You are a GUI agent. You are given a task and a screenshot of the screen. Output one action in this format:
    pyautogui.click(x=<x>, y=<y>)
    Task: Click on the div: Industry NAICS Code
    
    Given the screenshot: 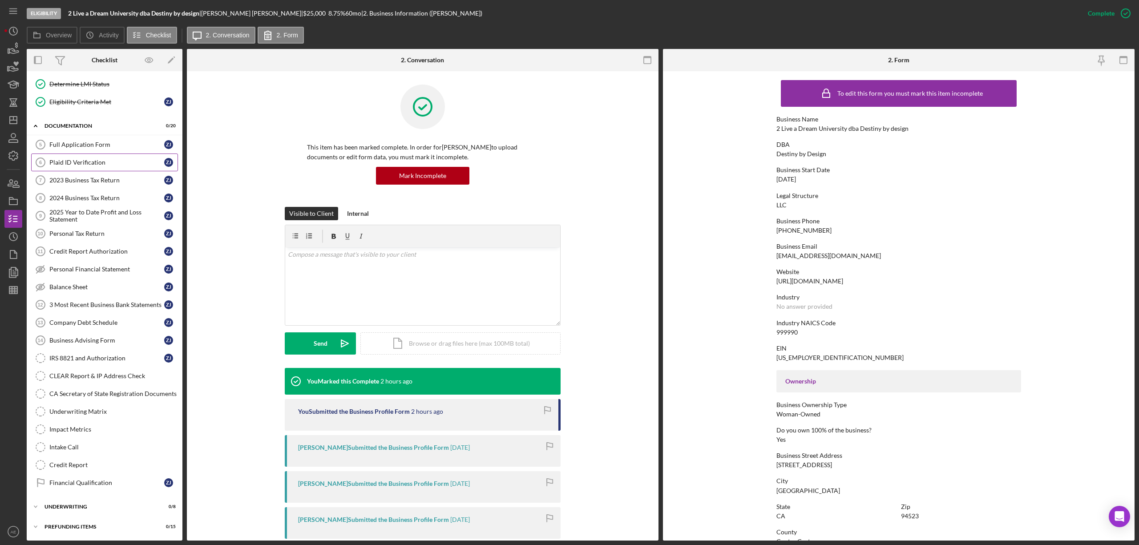 What is the action you would take?
    pyautogui.click(x=899, y=323)
    